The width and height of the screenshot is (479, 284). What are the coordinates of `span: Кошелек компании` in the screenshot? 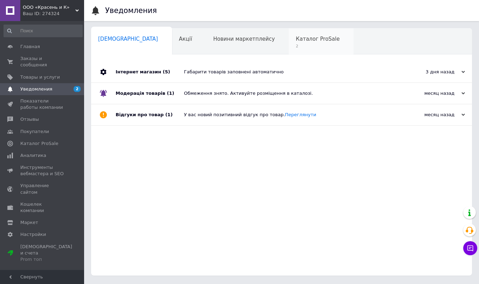 It's located at (42, 207).